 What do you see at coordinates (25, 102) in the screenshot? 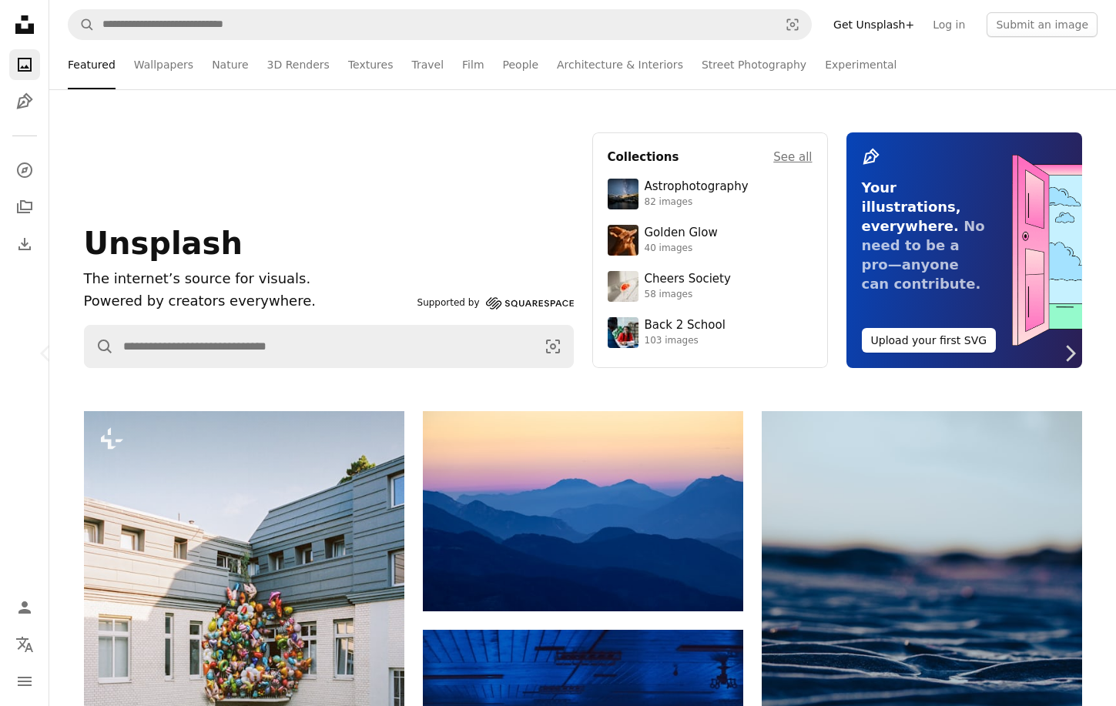
I see `a: Illustrations` at bounding box center [25, 102].